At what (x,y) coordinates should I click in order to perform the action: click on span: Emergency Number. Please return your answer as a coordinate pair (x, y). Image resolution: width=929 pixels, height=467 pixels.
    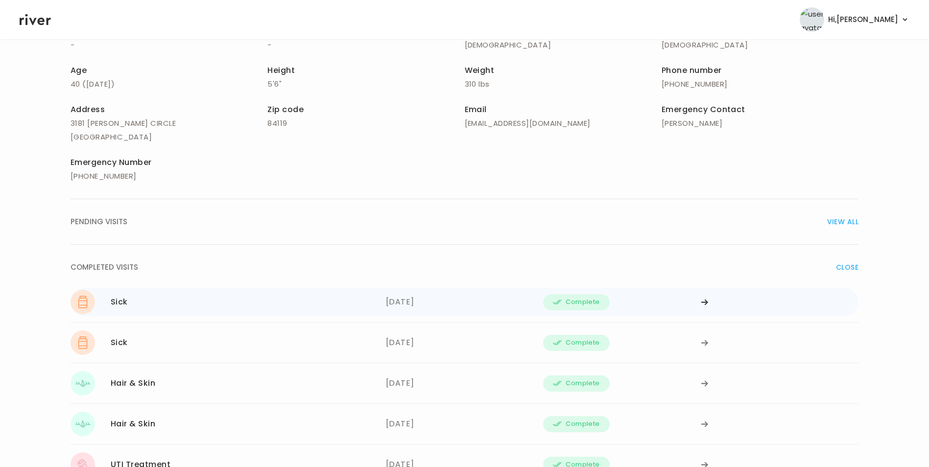
    Looking at the image, I should click on (111, 162).